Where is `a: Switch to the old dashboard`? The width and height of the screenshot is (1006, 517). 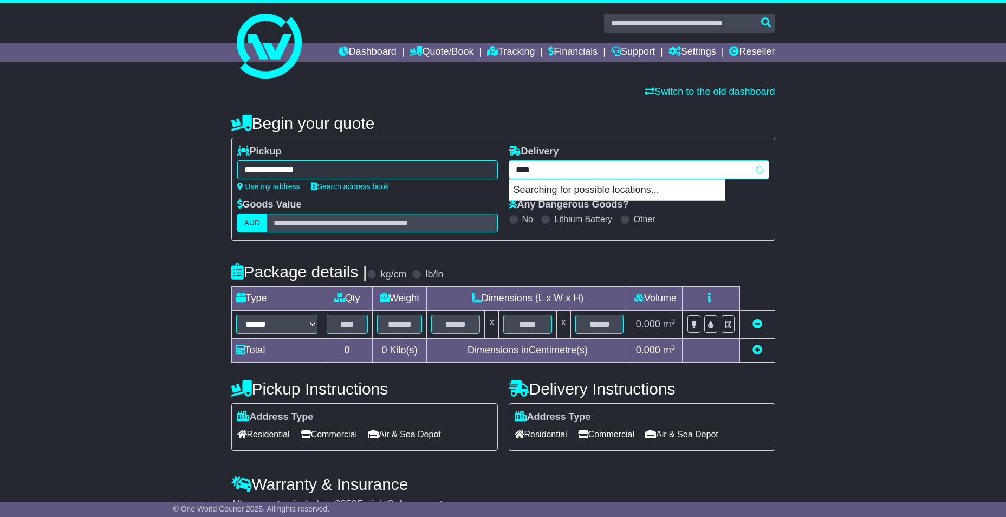 a: Switch to the old dashboard is located at coordinates (710, 92).